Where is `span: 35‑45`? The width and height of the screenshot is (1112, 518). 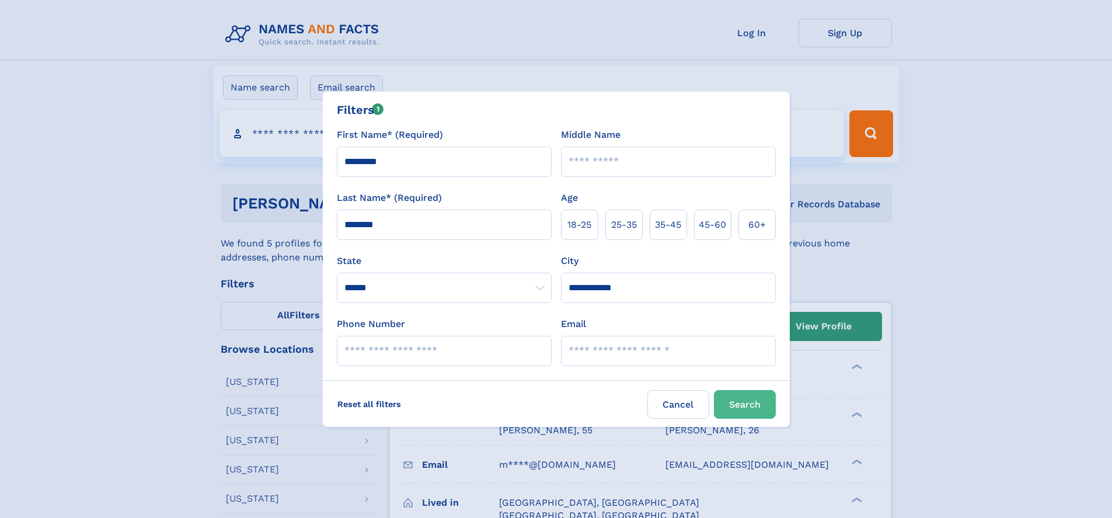 span: 35‑45 is located at coordinates (668, 225).